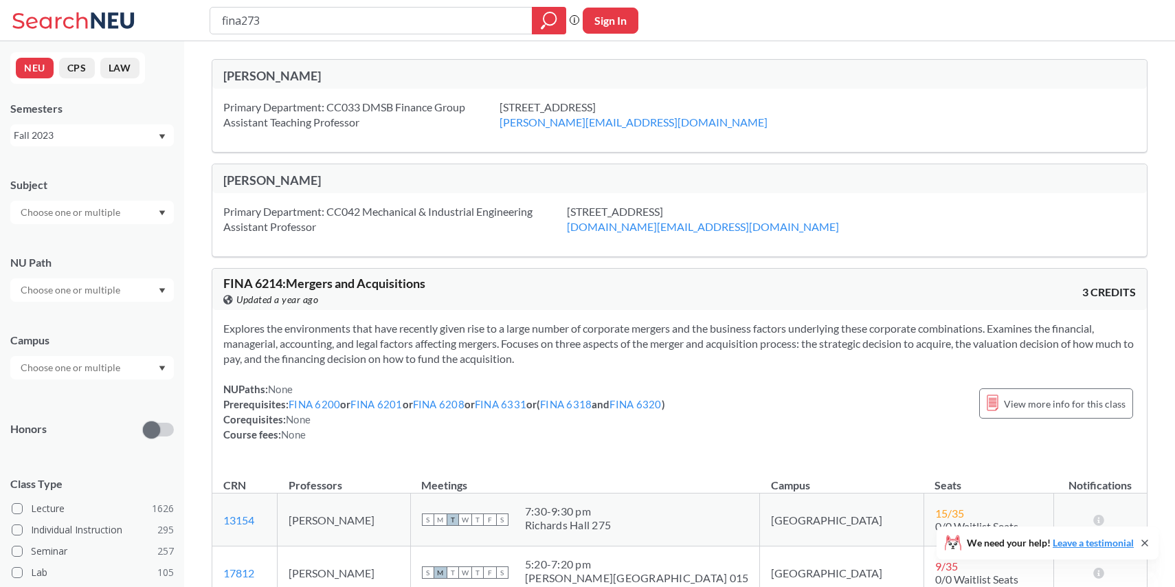  What do you see at coordinates (314, 404) in the screenshot?
I see `a: FINA 6200` at bounding box center [314, 404].